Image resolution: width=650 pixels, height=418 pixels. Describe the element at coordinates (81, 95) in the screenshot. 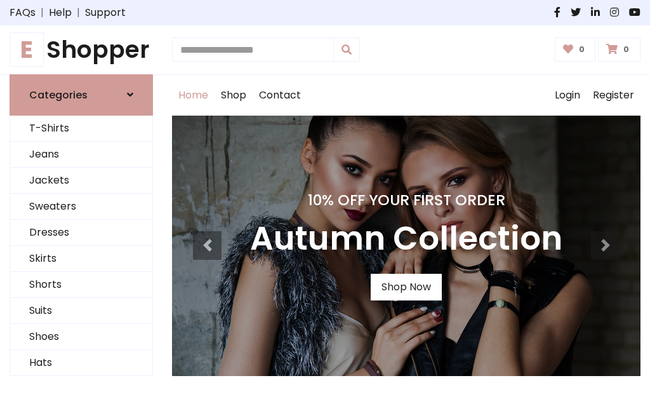

I see `a: Categories` at that location.